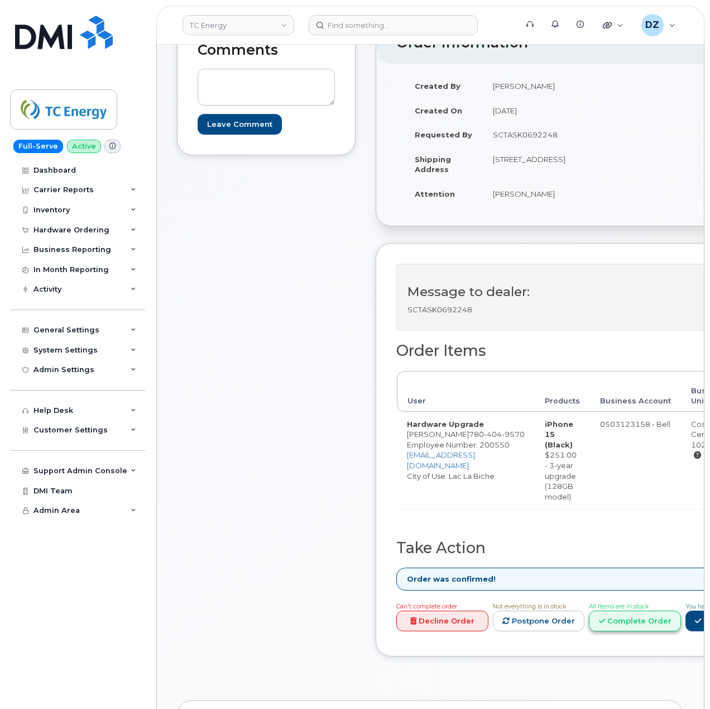  I want to click on th: Business Account, so click(636, 391).